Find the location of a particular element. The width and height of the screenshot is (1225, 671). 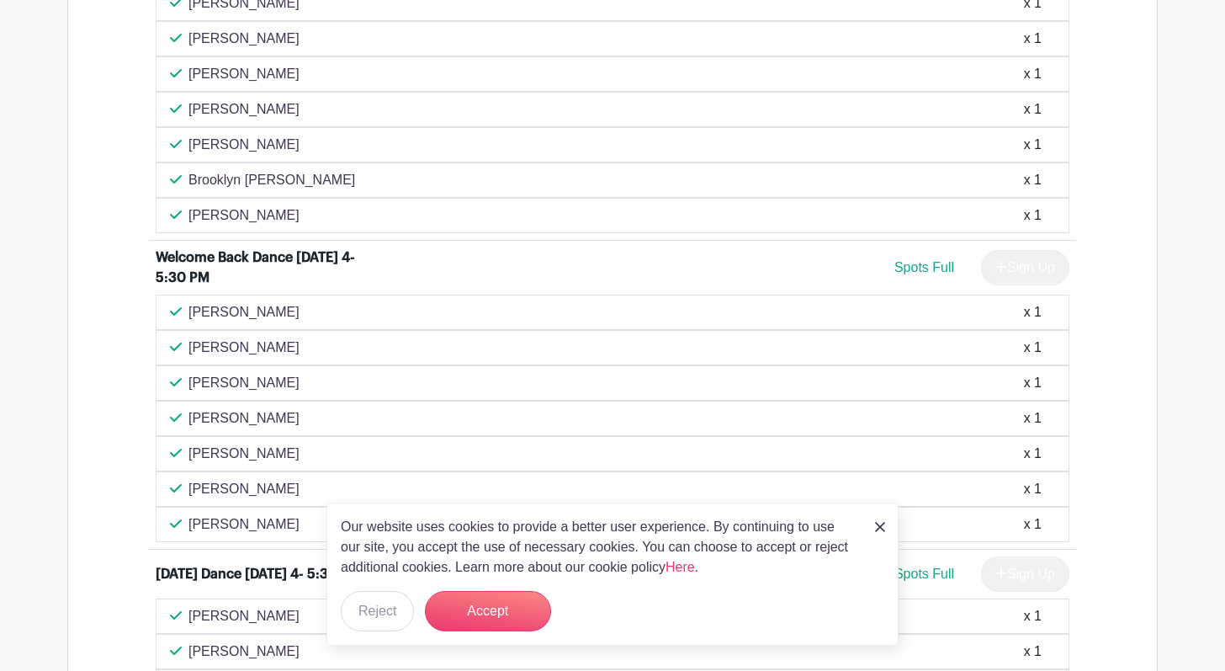

a: Here is located at coordinates (680, 566).